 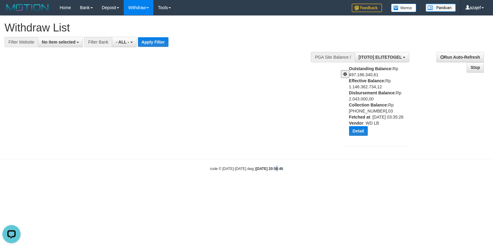 What do you see at coordinates (359, 131) in the screenshot?
I see `button: Detail` at bounding box center [359, 131].